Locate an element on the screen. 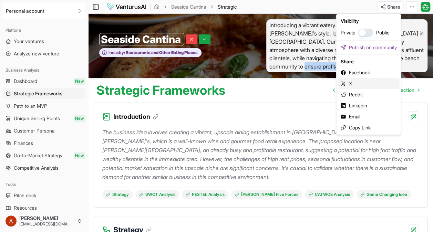 This screenshot has height=232, width=433. div: Visibility is located at coordinates (368, 21).